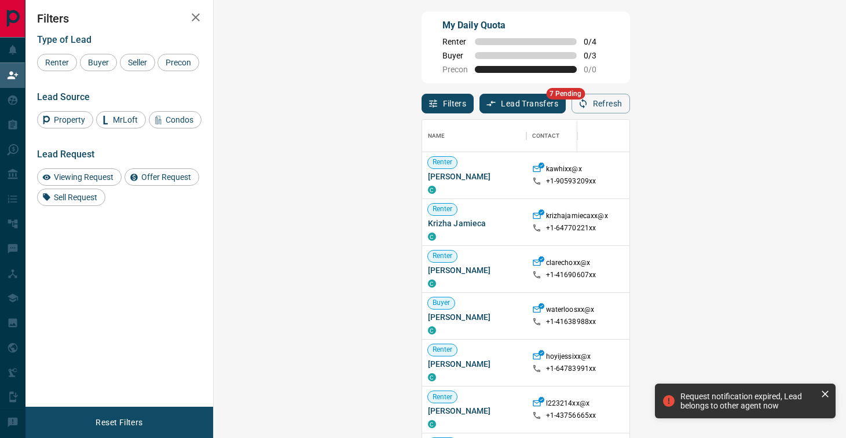 The image size is (846, 438). Describe the element at coordinates (571, 369) in the screenshot. I see `p: +1- 64783991xx` at that location.